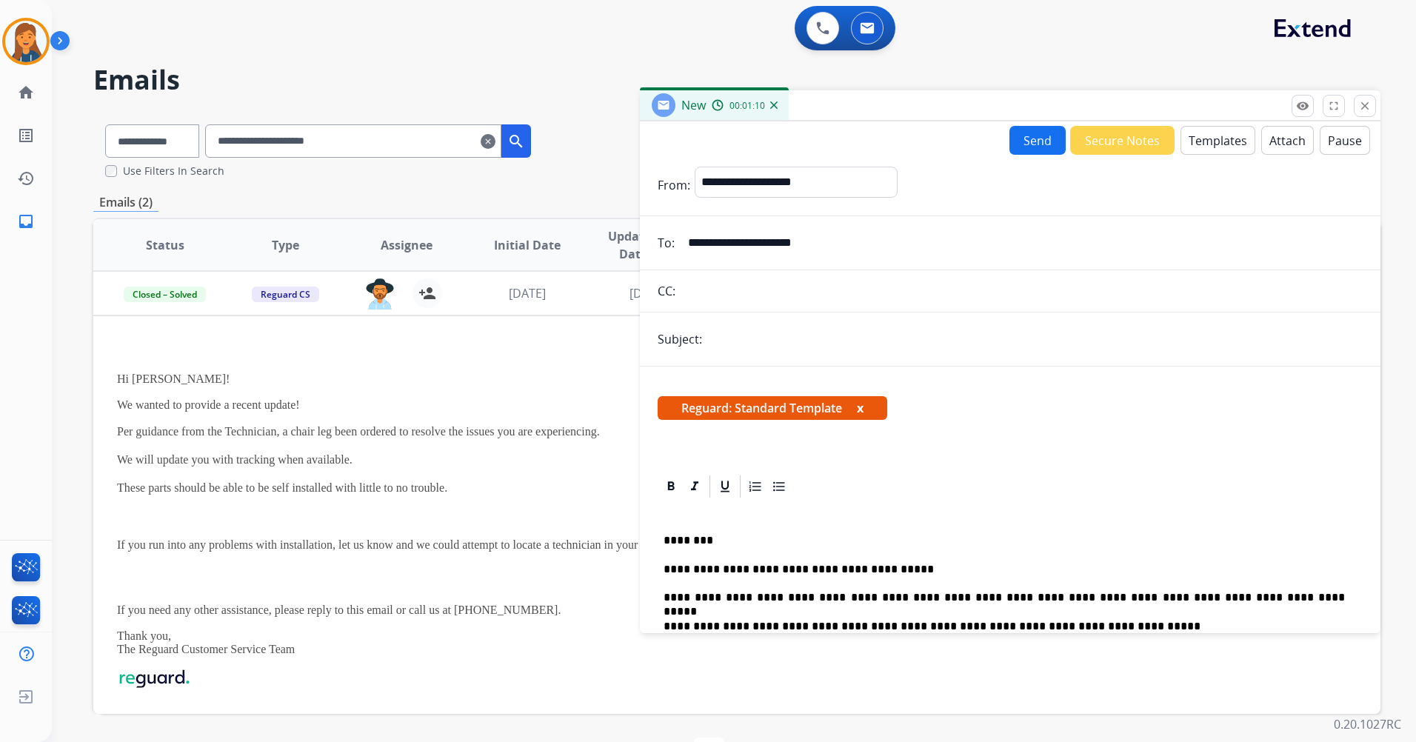 The height and width of the screenshot is (742, 1416). Describe the element at coordinates (1122, 140) in the screenshot. I see `button: Secure Notes` at that location.